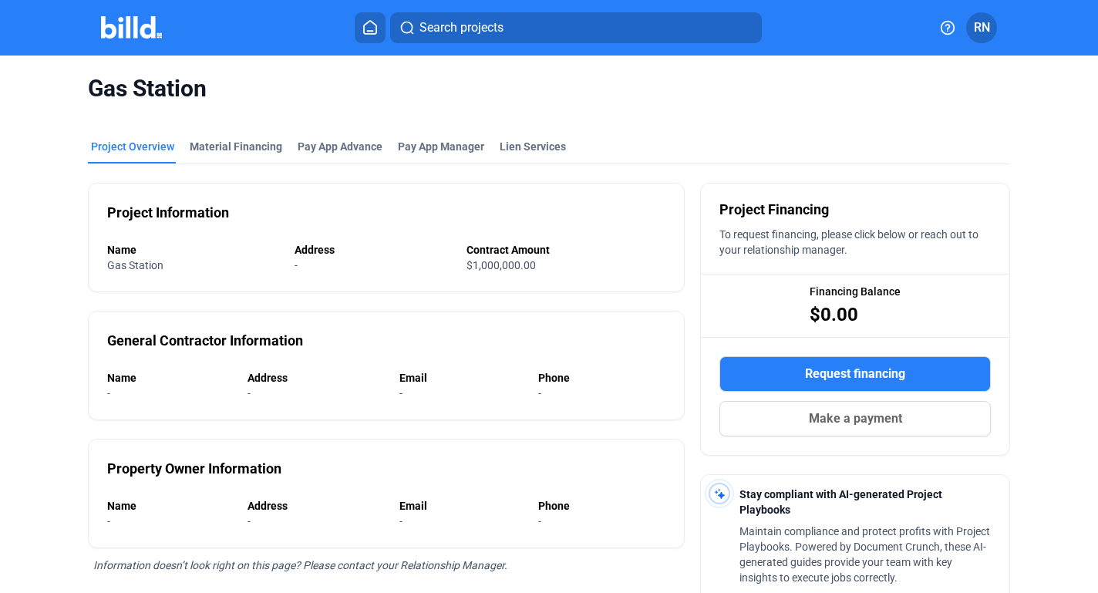 This screenshot has width=1098, height=593. What do you see at coordinates (461, 28) in the screenshot?
I see `span: Search projects` at bounding box center [461, 28].